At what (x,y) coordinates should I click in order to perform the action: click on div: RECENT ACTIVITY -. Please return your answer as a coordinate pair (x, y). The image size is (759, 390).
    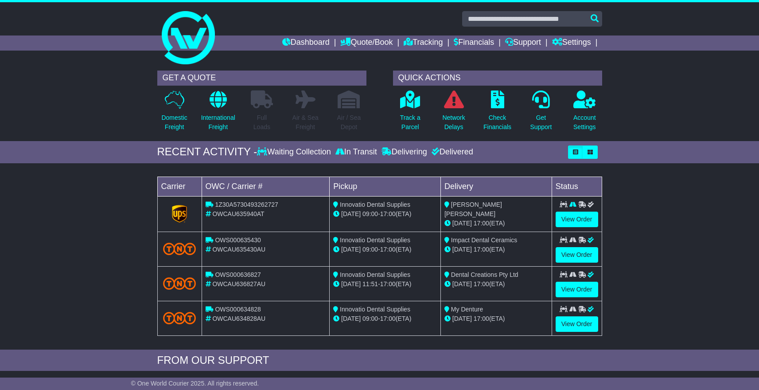
    Looking at the image, I should click on (207, 152).